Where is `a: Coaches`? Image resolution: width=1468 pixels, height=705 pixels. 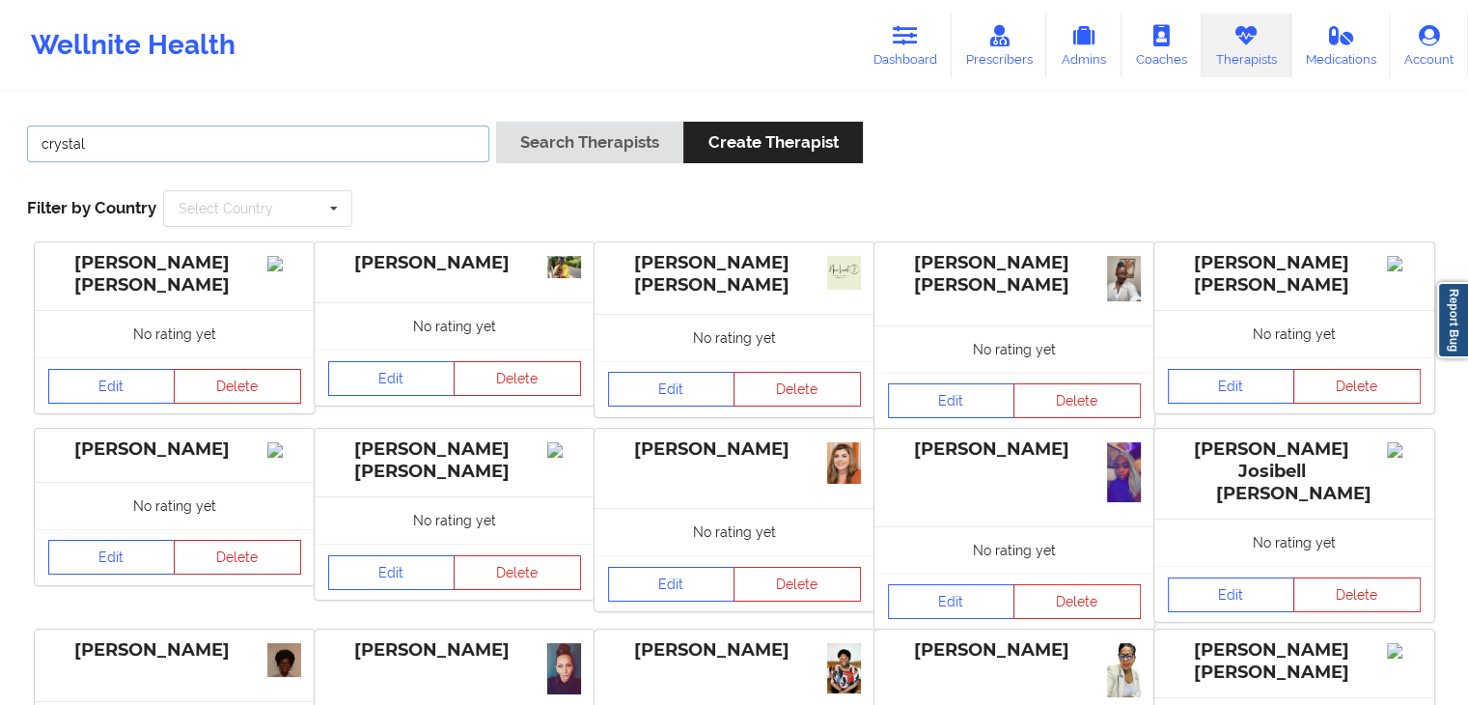
a: Coaches is located at coordinates (1161, 45).